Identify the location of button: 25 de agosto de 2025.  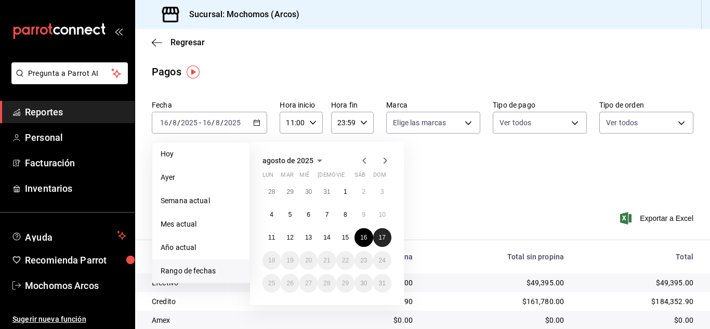
(271, 283).